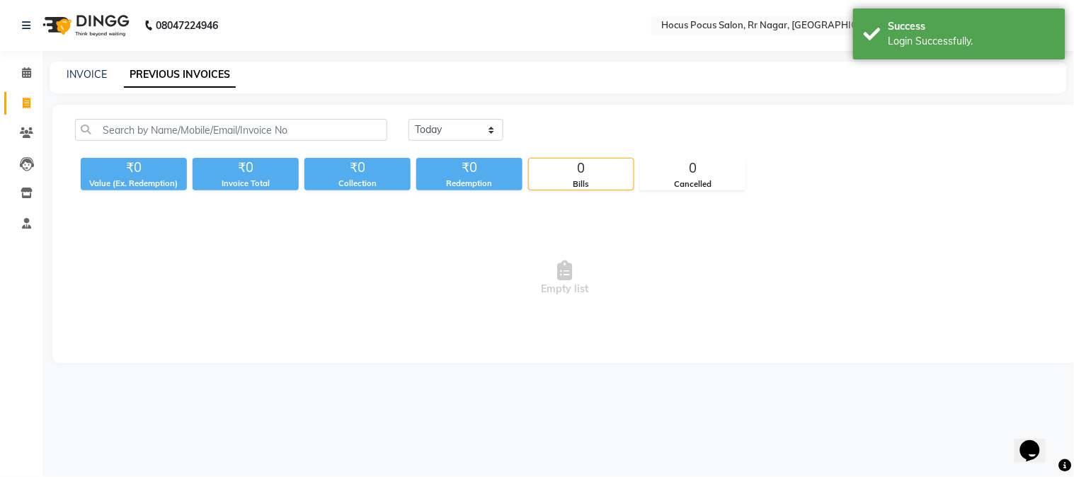 The image size is (1074, 477). I want to click on div: Collection, so click(357, 183).